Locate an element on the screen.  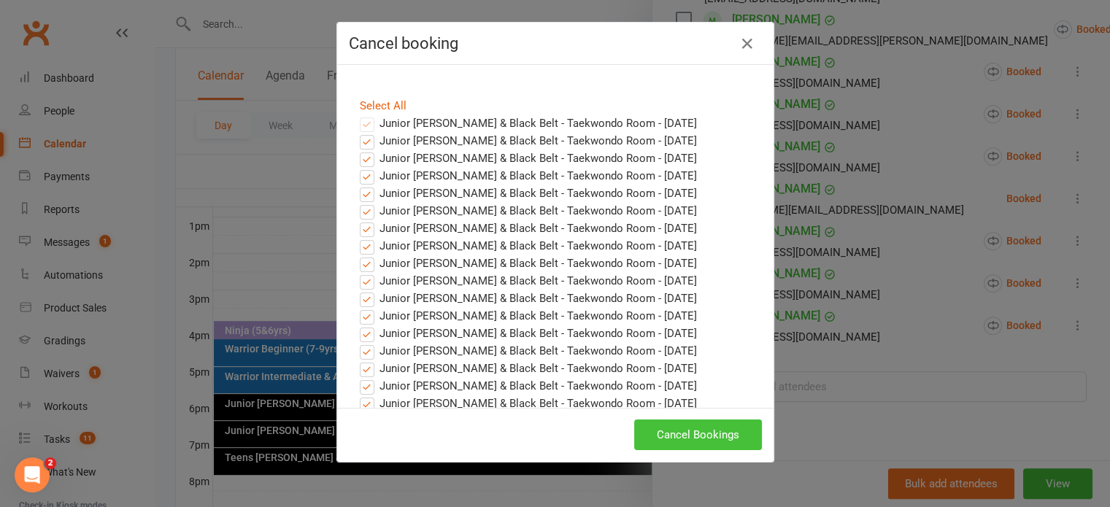
a: Select All is located at coordinates (383, 106).